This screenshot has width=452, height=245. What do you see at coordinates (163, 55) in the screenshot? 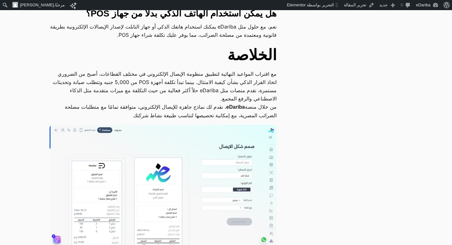
I see `h2: الخلاصة` at bounding box center [163, 55].